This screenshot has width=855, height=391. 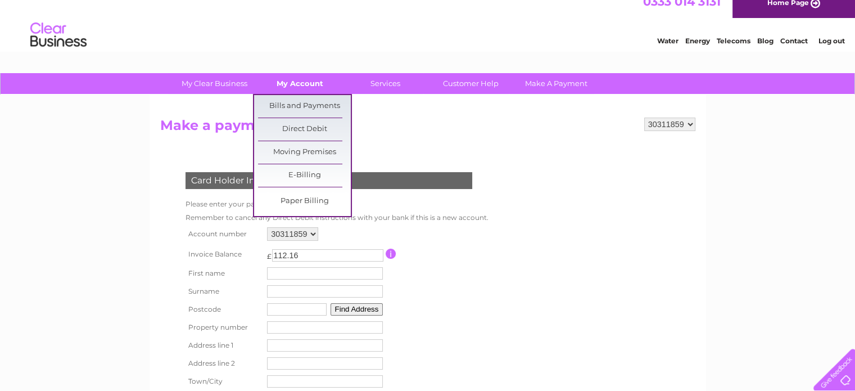 I want to click on th: Account number, so click(x=224, y=234).